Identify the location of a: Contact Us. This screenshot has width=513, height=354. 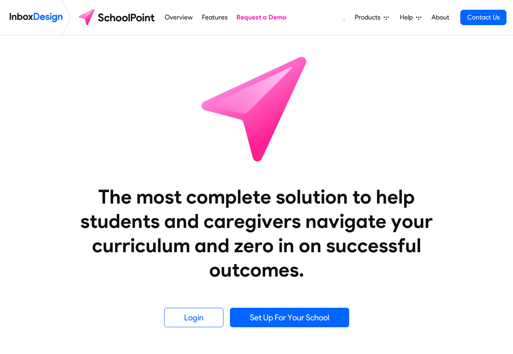
(483, 17).